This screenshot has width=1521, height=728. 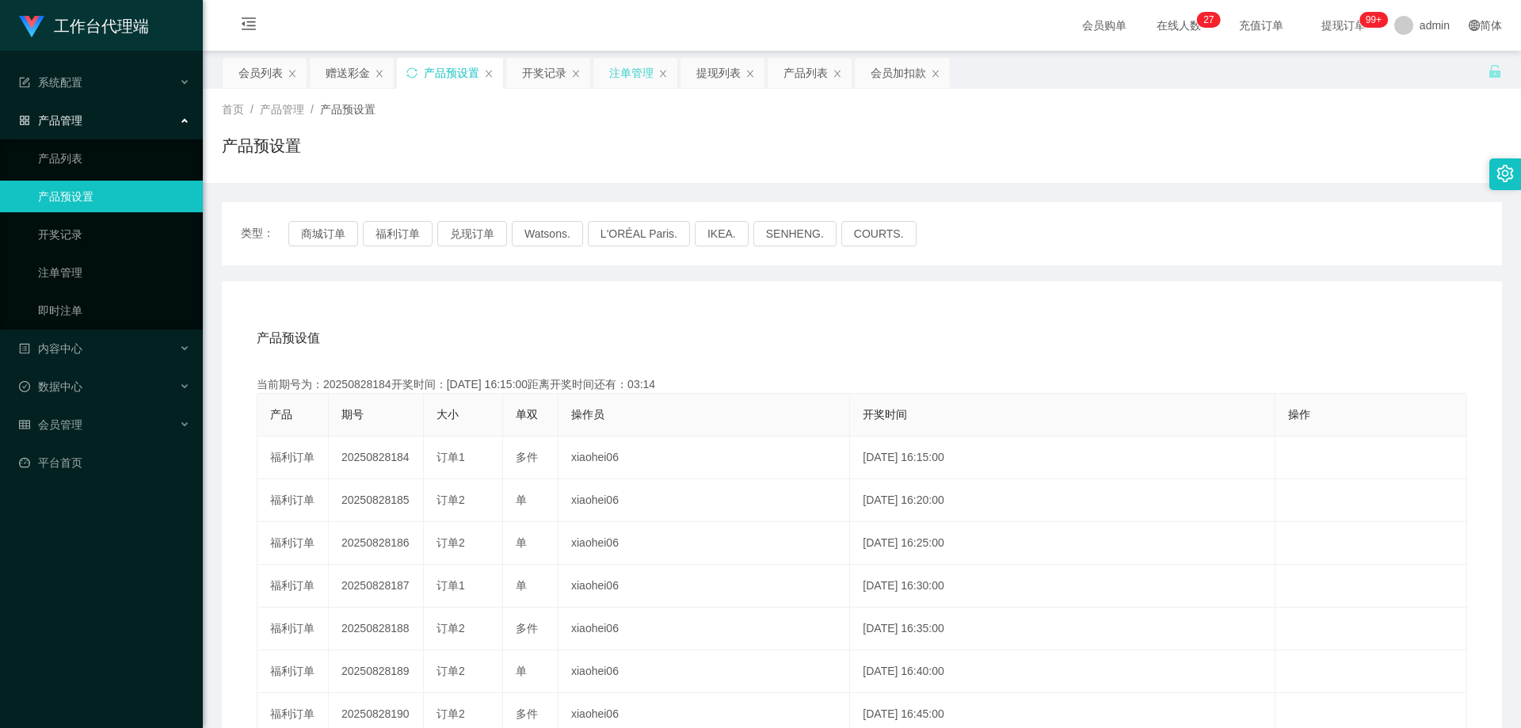 I want to click on a: 开奖记录, so click(x=114, y=234).